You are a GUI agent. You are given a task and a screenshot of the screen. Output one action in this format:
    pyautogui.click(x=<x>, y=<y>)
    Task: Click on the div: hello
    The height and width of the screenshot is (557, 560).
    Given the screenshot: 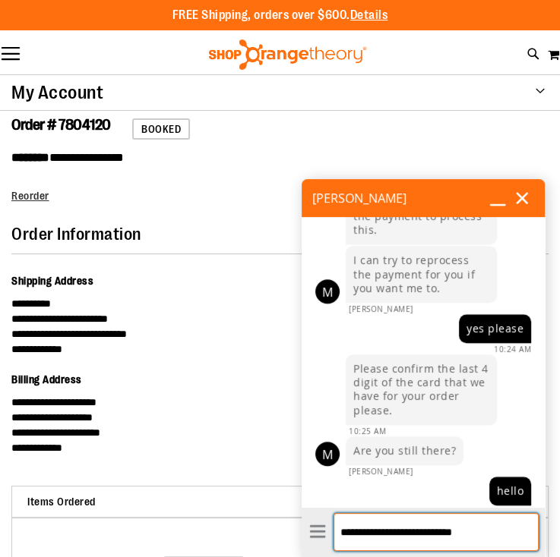 What is the action you would take?
    pyautogui.click(x=510, y=491)
    